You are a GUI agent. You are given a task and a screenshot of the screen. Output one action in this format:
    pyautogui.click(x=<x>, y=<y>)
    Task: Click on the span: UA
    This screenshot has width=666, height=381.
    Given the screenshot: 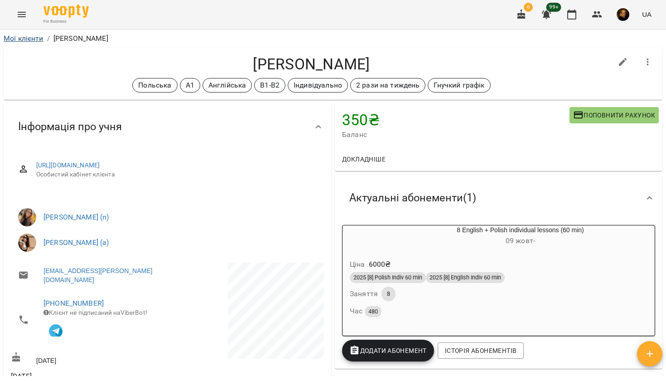 What is the action you would take?
    pyautogui.click(x=647, y=14)
    